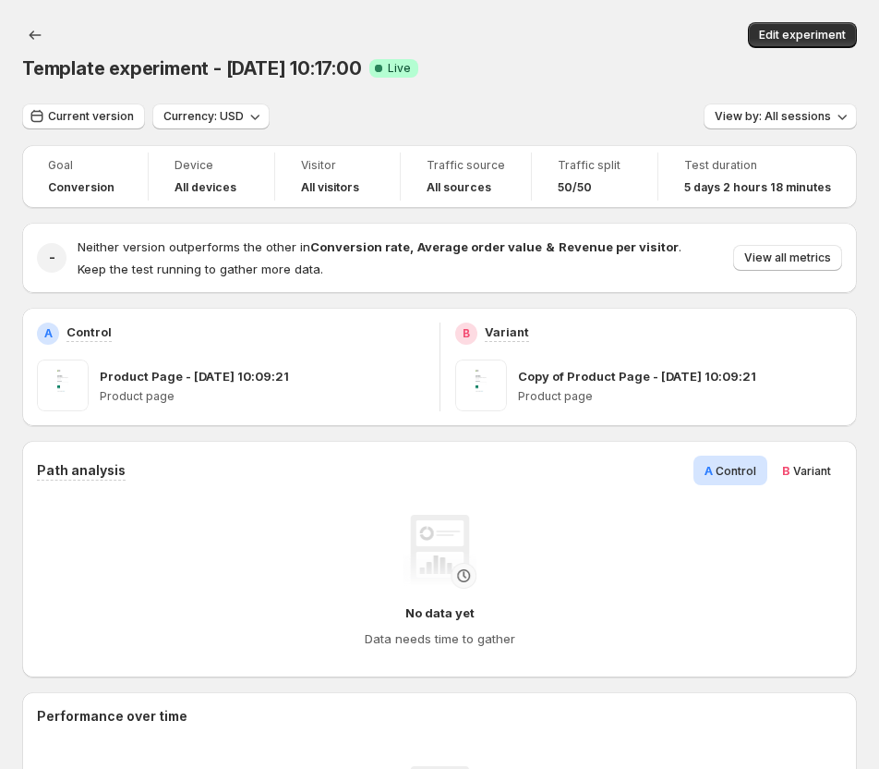  I want to click on span: Variant, so click(812, 470).